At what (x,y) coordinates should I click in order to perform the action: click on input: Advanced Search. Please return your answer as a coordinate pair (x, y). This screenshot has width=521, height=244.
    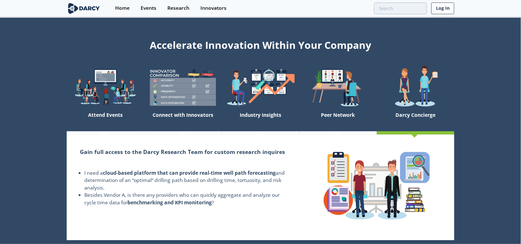
    Looking at the image, I should click on (401, 8).